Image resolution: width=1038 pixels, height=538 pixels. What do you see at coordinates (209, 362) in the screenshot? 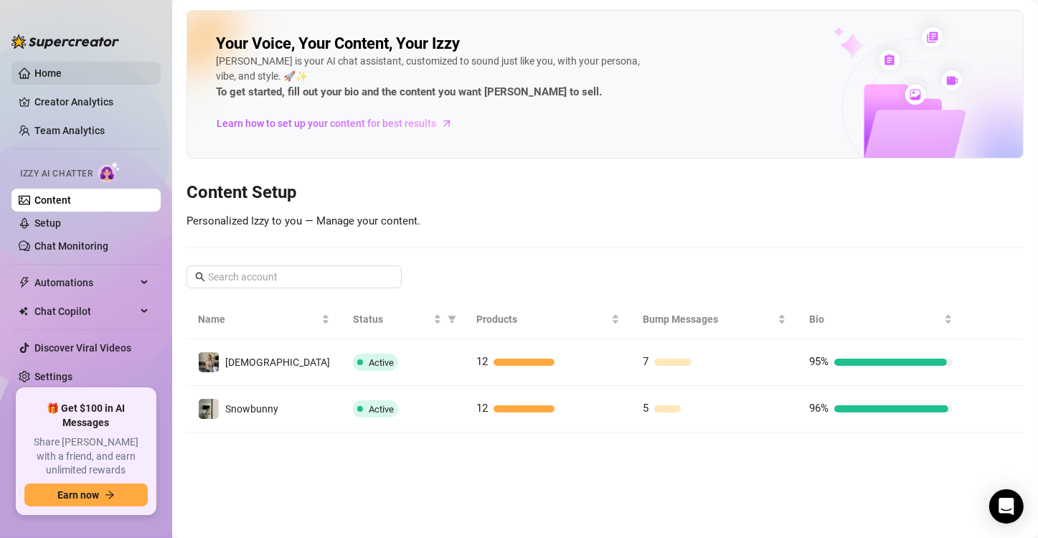
I see `img: GOD` at bounding box center [209, 362].